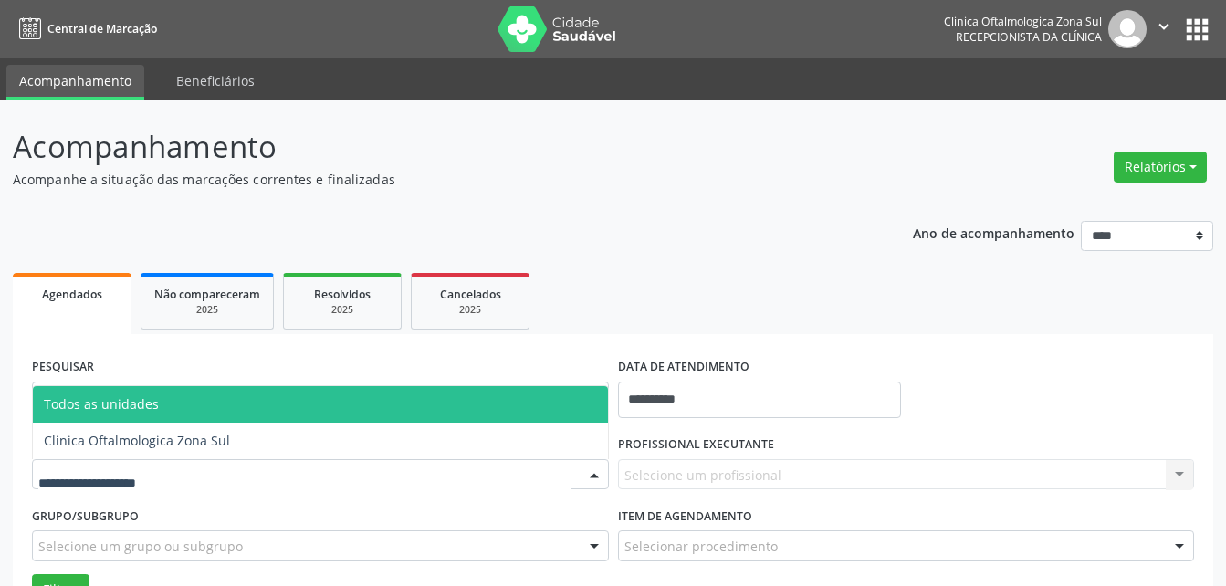 The height and width of the screenshot is (586, 1226). What do you see at coordinates (701, 546) in the screenshot?
I see `span: Selecionar procedimento` at bounding box center [701, 546].